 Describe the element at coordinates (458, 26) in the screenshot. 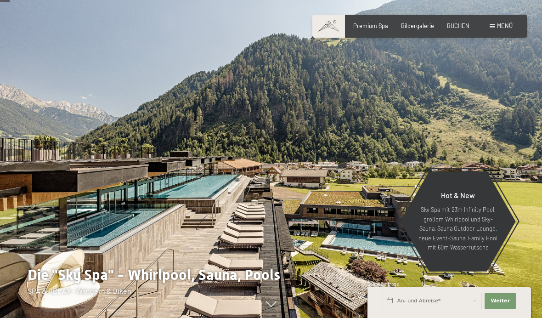

I see `span: BUCHEN` at that location.